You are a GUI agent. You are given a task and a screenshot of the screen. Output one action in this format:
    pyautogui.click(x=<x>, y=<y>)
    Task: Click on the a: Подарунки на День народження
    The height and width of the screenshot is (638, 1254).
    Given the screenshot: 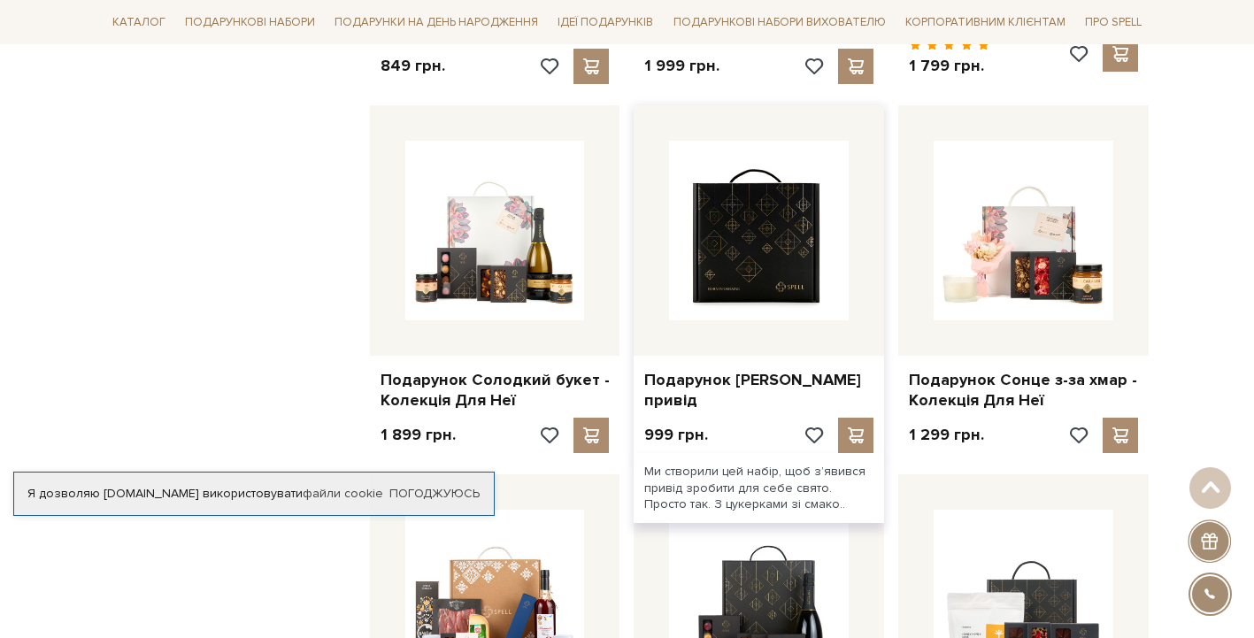 What is the action you would take?
    pyautogui.click(x=436, y=22)
    